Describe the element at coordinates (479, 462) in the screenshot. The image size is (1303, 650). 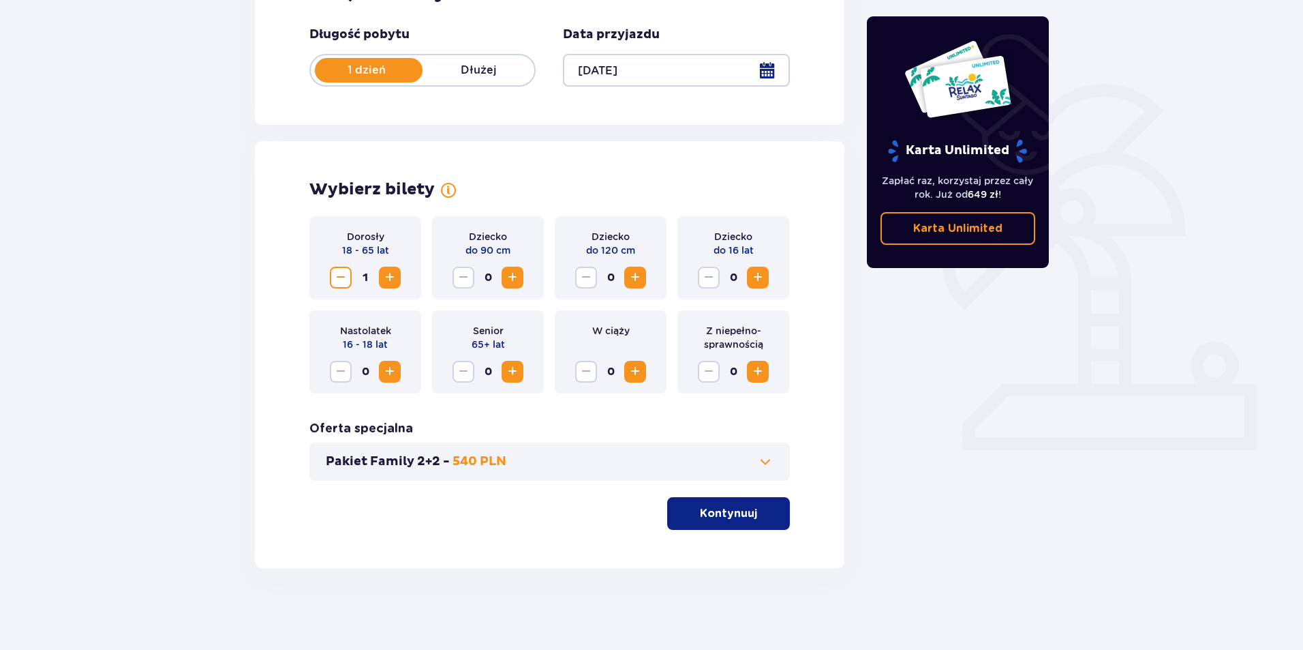
I see `p: 540 PLN` at that location.